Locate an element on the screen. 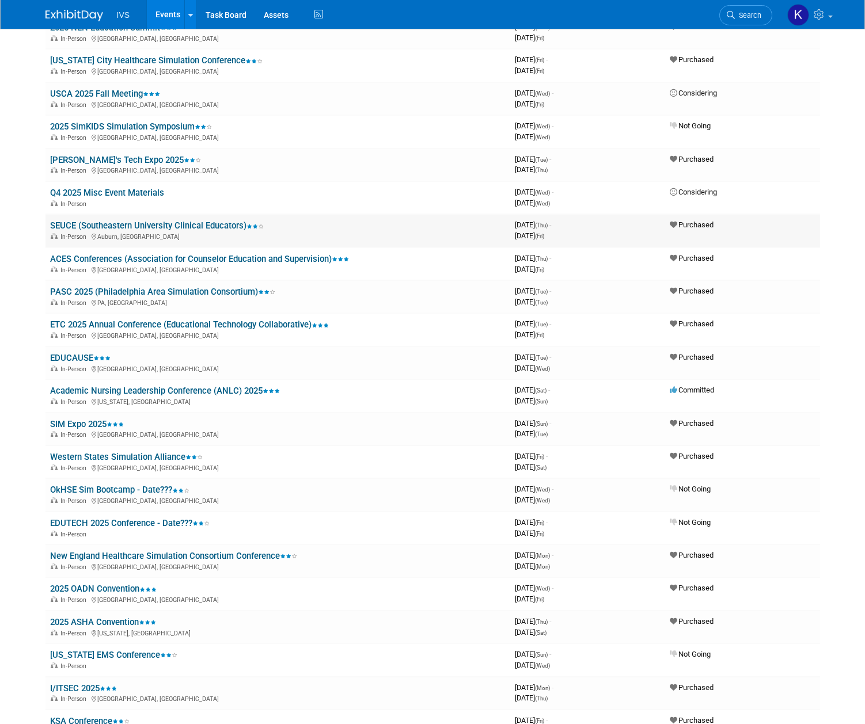  a: I/ITSEC 2025 is located at coordinates (84, 689).